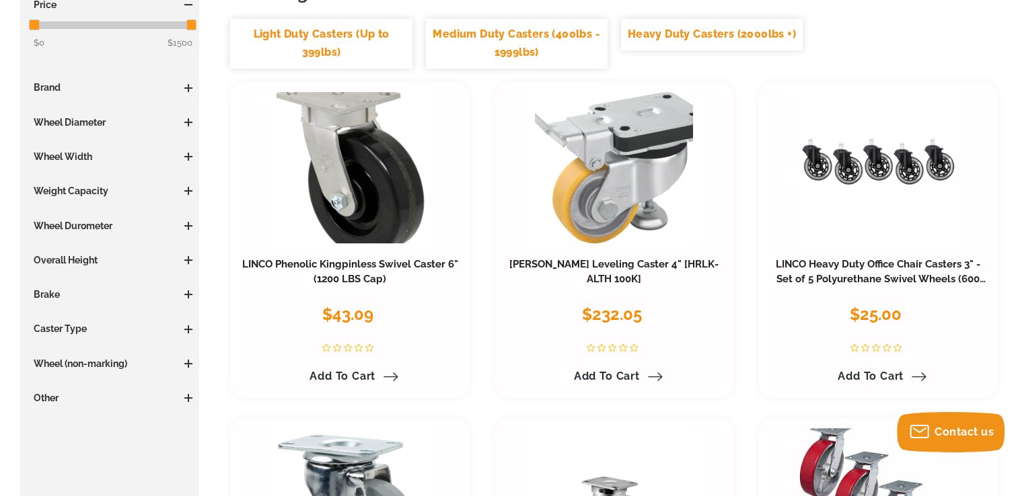  I want to click on span: $0, so click(39, 42).